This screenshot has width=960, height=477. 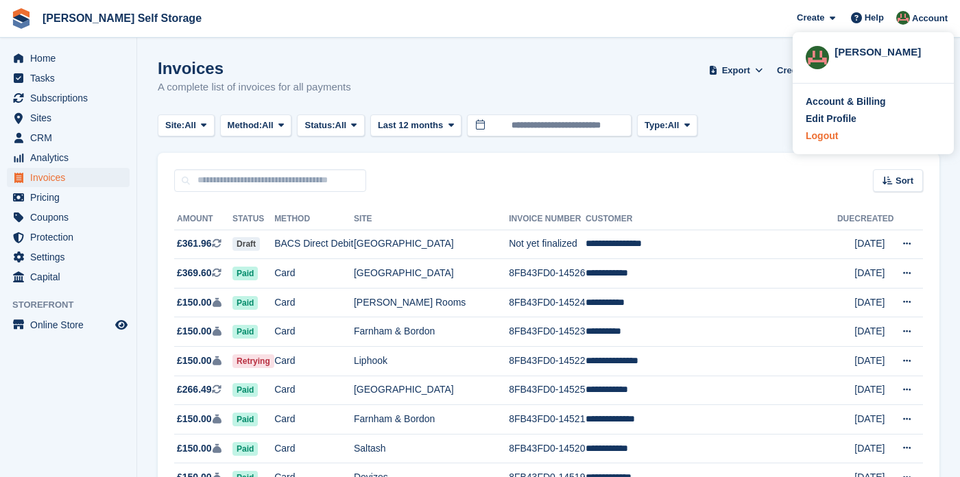 What do you see at coordinates (314, 219) in the screenshot?
I see `th: Method` at bounding box center [314, 219].